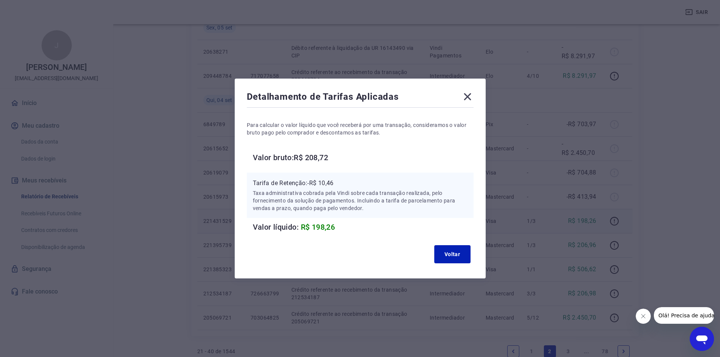  I want to click on h6: Valor bruto: R$ 208,72, so click(363, 158).